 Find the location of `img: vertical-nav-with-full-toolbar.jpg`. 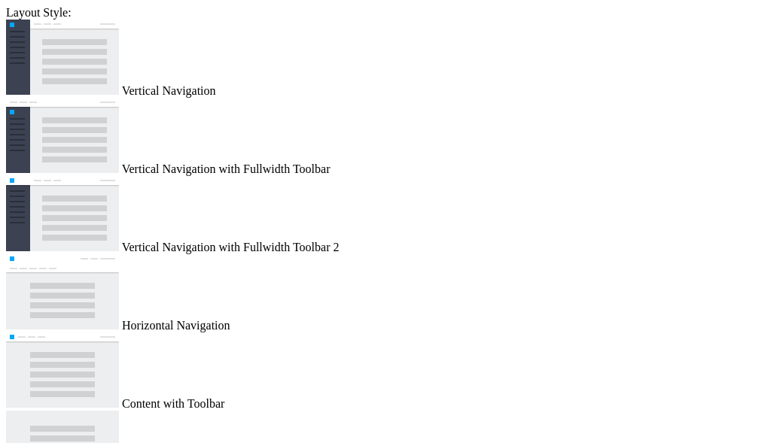

img: vertical-nav-with-full-toolbar.jpg is located at coordinates (62, 135).